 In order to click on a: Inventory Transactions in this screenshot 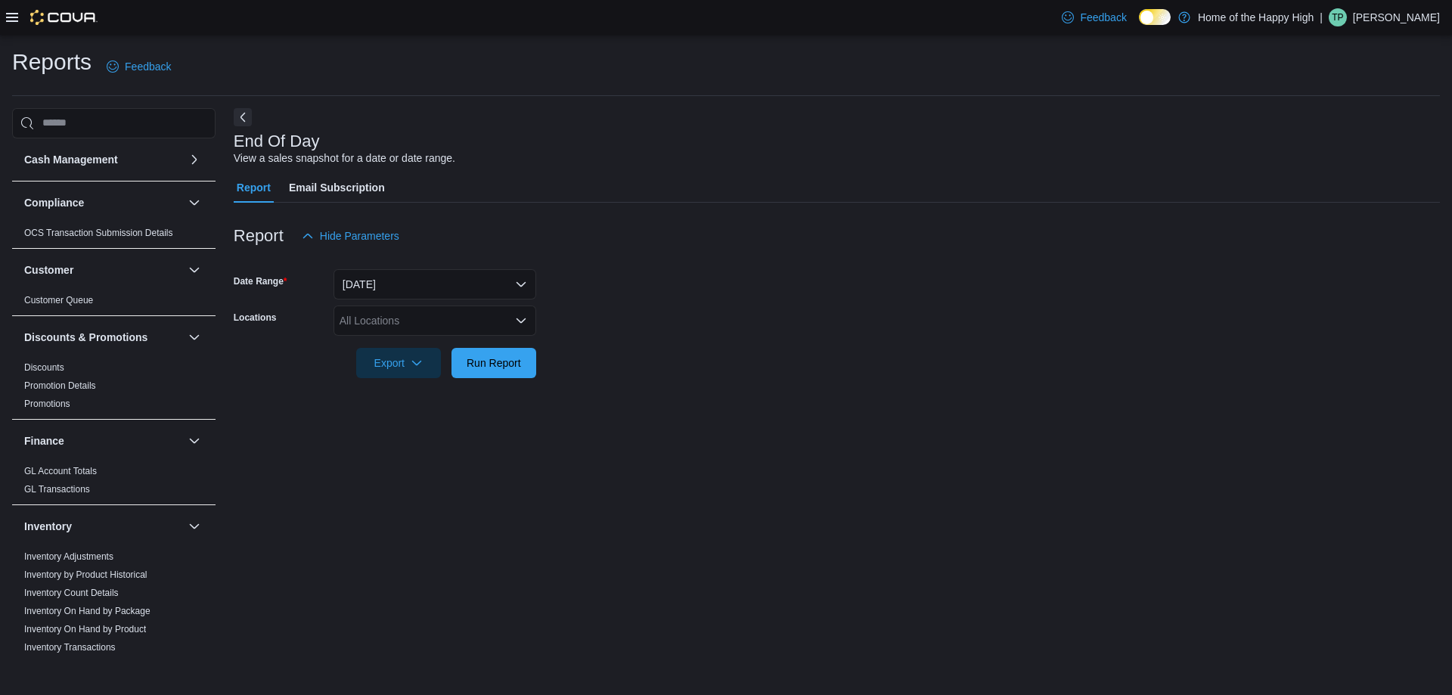, I will do `click(70, 648)`.